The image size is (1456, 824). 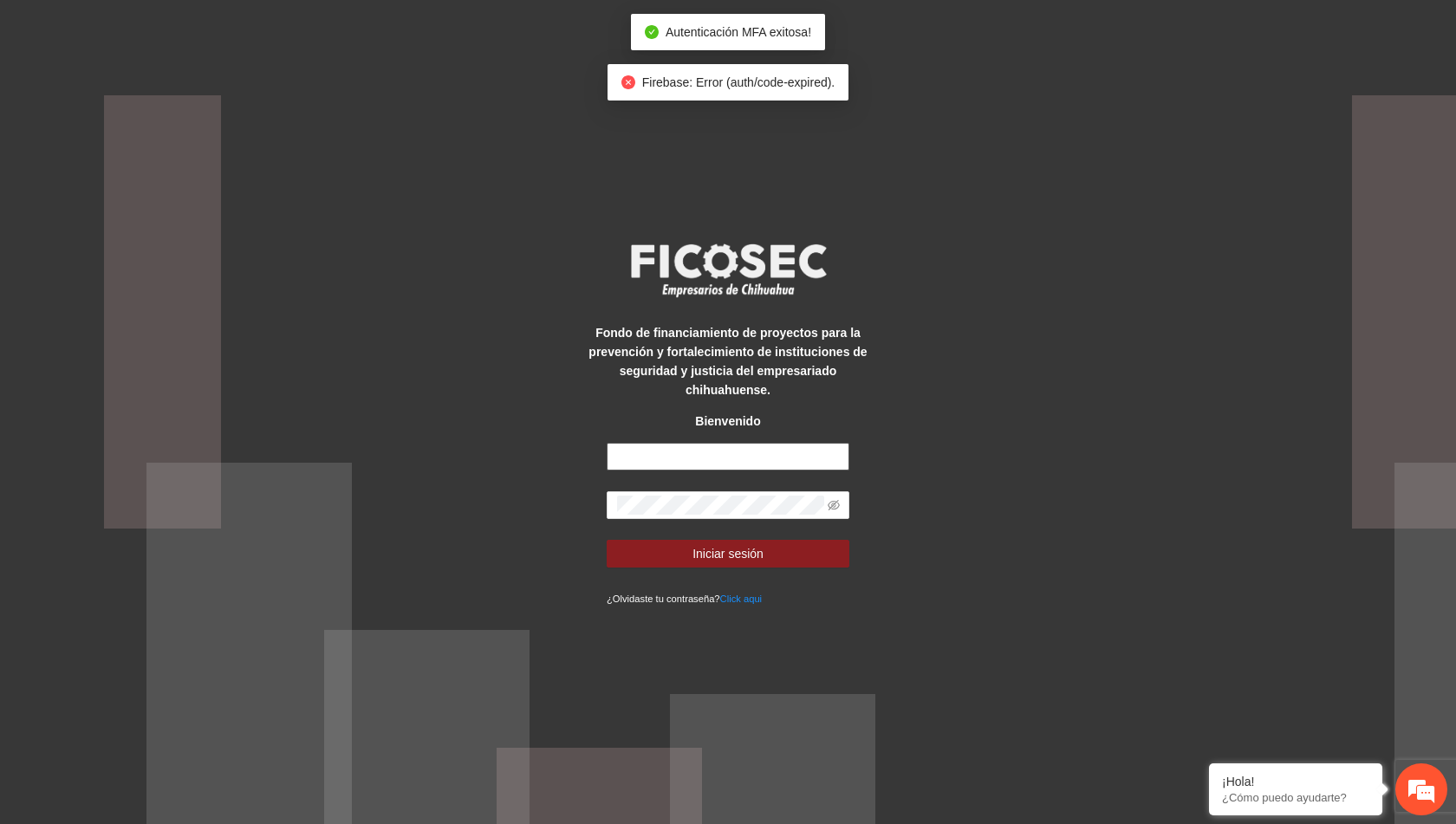 I want to click on p: ¿Cómo puedo ayudarte?, so click(x=1295, y=797).